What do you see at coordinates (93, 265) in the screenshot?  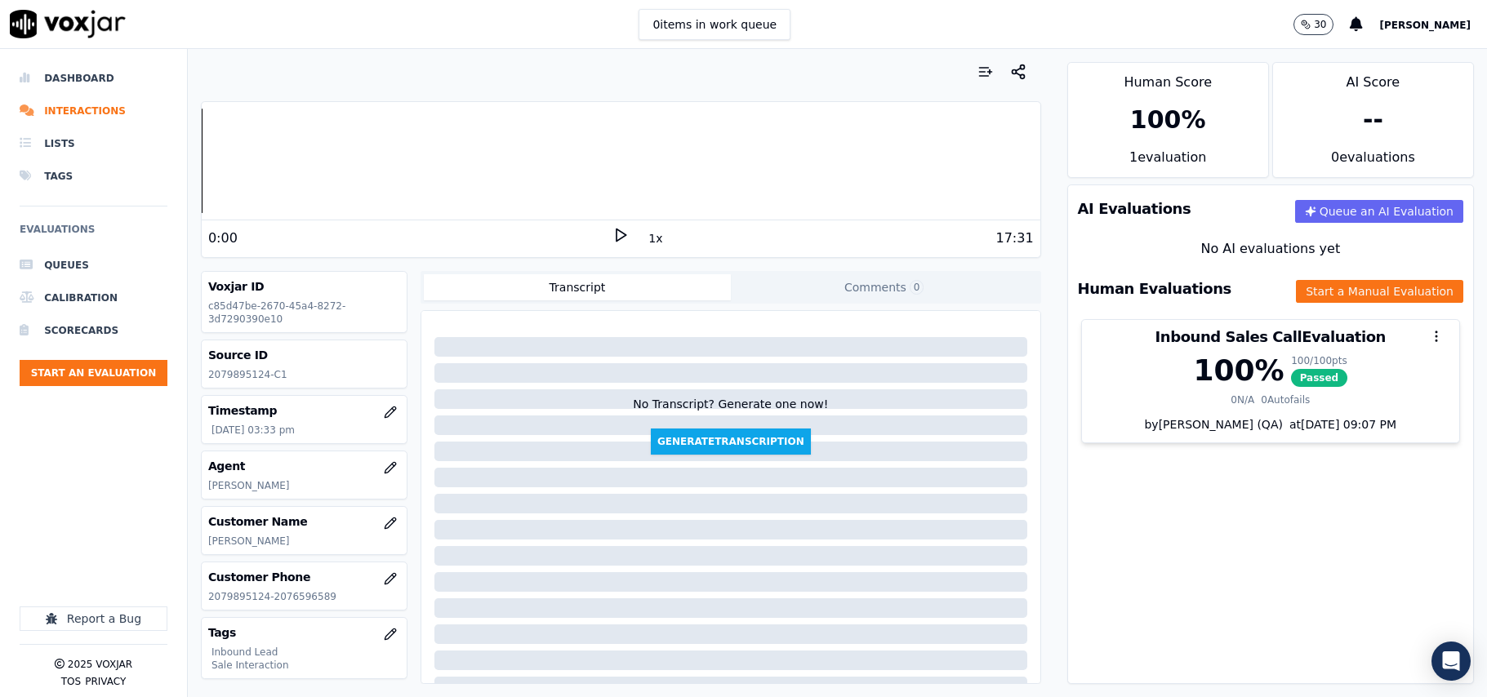 I see `li: Queues` at bounding box center [93, 265].